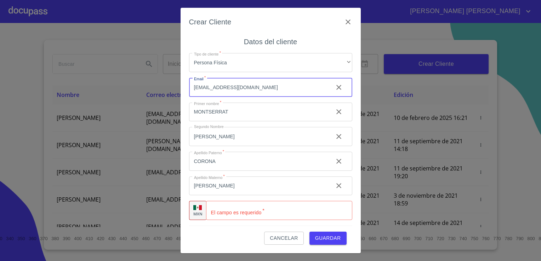 The height and width of the screenshot is (261, 541). I want to click on span: Cancelar, so click(284, 238).